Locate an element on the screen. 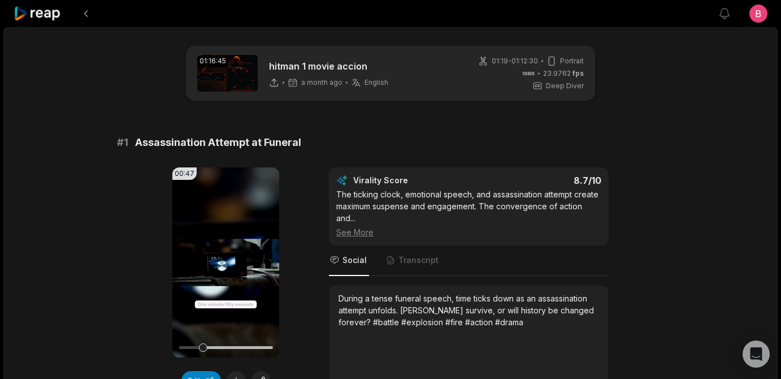  span: a month ago is located at coordinates (322, 82).